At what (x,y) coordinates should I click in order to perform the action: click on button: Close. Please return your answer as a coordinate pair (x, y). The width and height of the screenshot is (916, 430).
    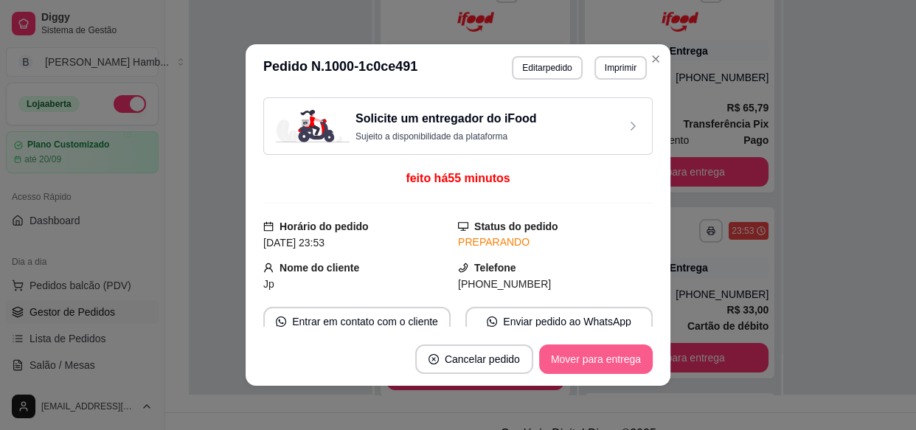
    Looking at the image, I should click on (656, 59).